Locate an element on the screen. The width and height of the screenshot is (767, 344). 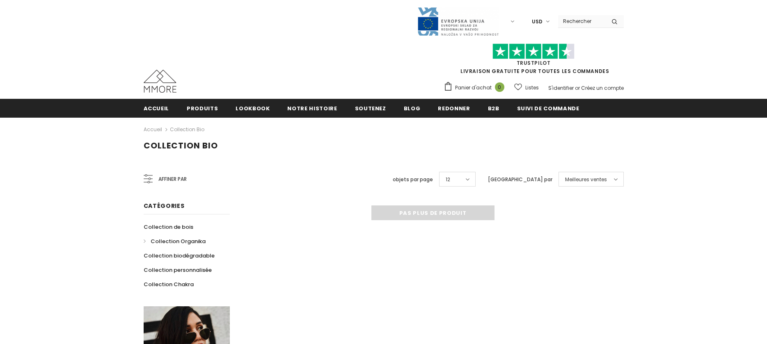
span: Collection Organika is located at coordinates (178, 241).